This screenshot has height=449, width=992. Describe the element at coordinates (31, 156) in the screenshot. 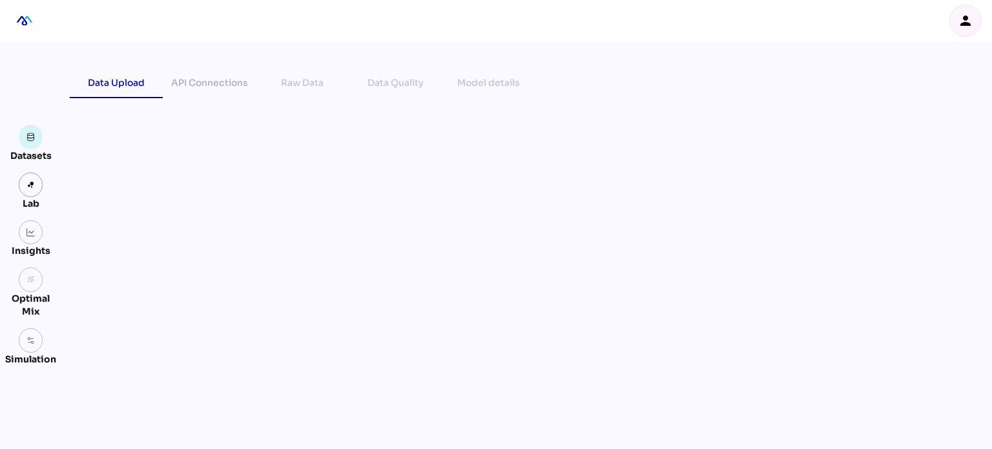

I see `div: Datasets` at that location.